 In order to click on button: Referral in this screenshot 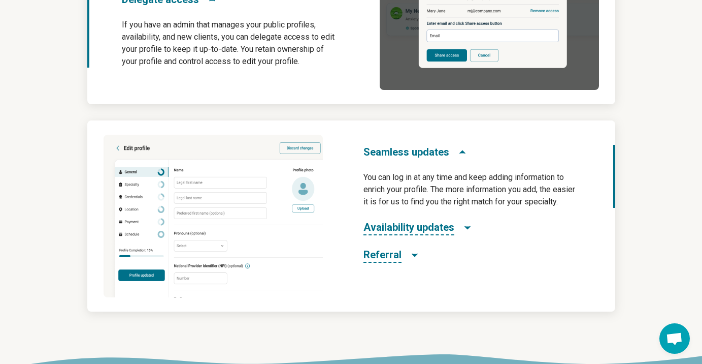, I will do `click(392, 255)`.